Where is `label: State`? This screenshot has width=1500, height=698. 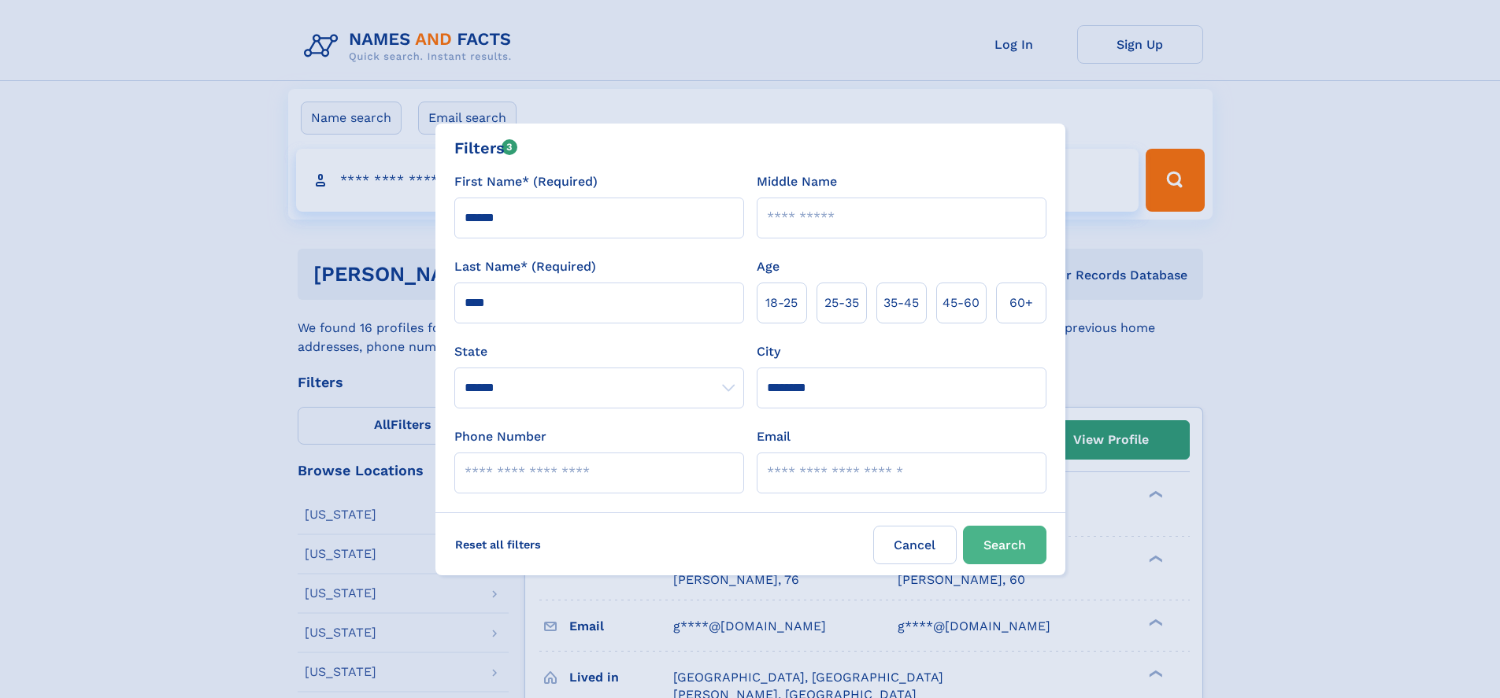
label: State is located at coordinates (599, 352).